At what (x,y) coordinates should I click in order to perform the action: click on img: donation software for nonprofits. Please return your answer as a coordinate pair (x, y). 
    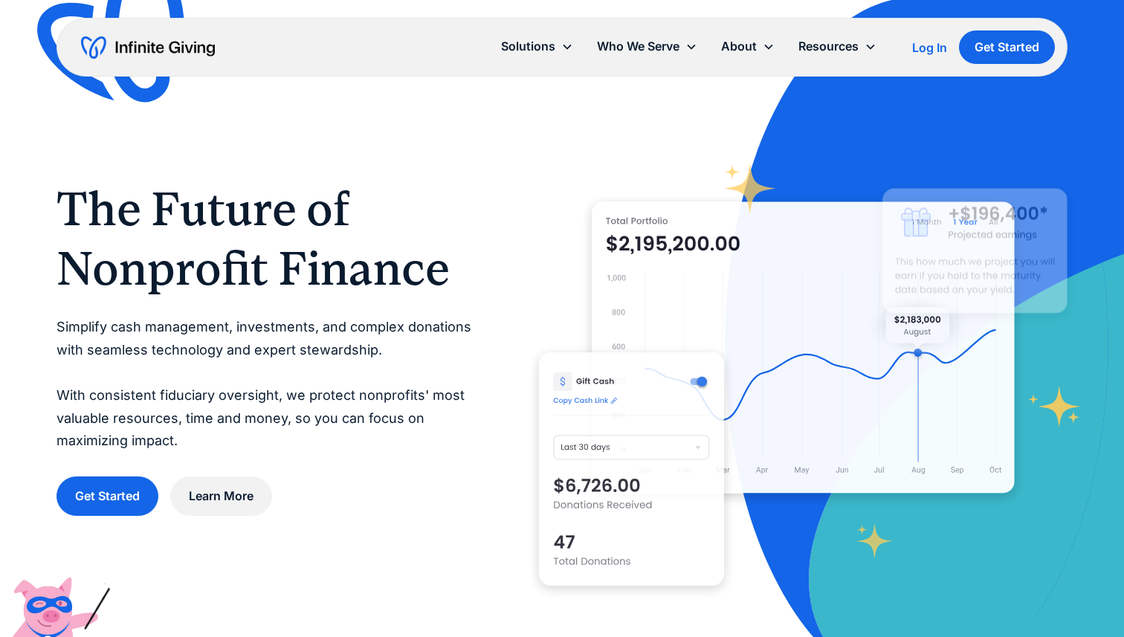
    Looking at the image, I should click on (631, 469).